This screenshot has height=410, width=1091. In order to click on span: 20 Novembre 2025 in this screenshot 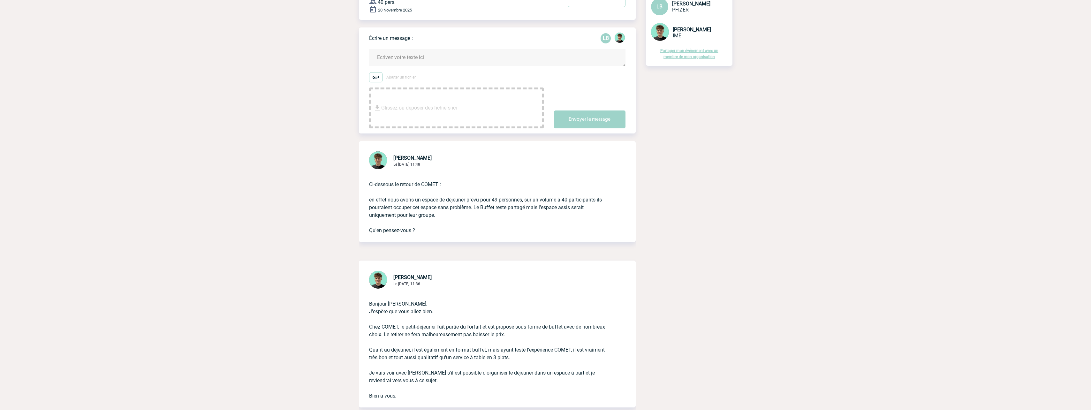, I will do `click(395, 10)`.